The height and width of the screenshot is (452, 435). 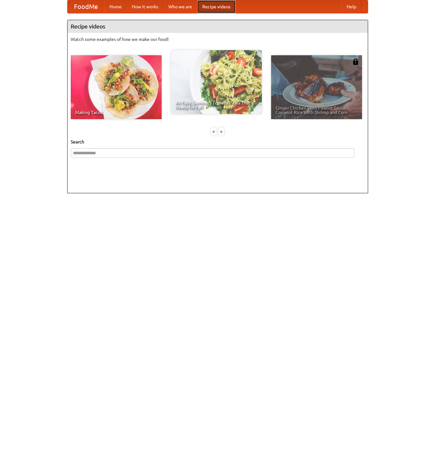 What do you see at coordinates (217, 39) in the screenshot?
I see `p: Watch some examples of how we make our food!` at bounding box center [217, 39].